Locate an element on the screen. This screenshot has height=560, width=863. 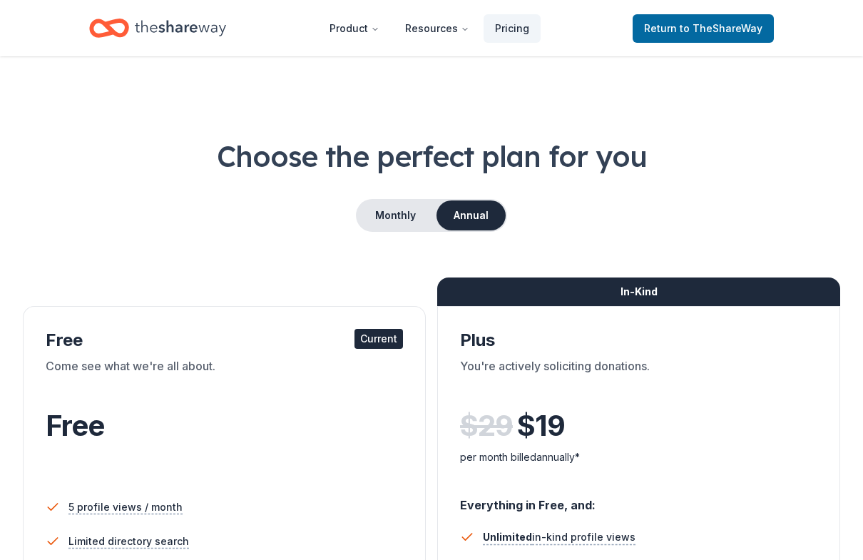
span: Return is located at coordinates (703, 29).